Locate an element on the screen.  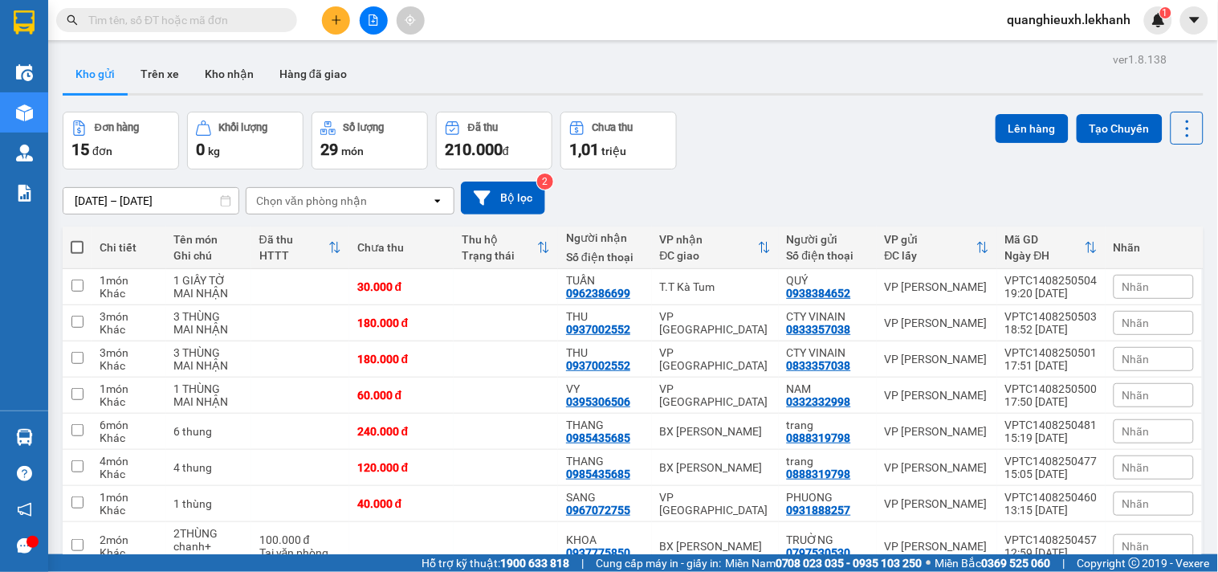
span: 29 is located at coordinates (329, 149).